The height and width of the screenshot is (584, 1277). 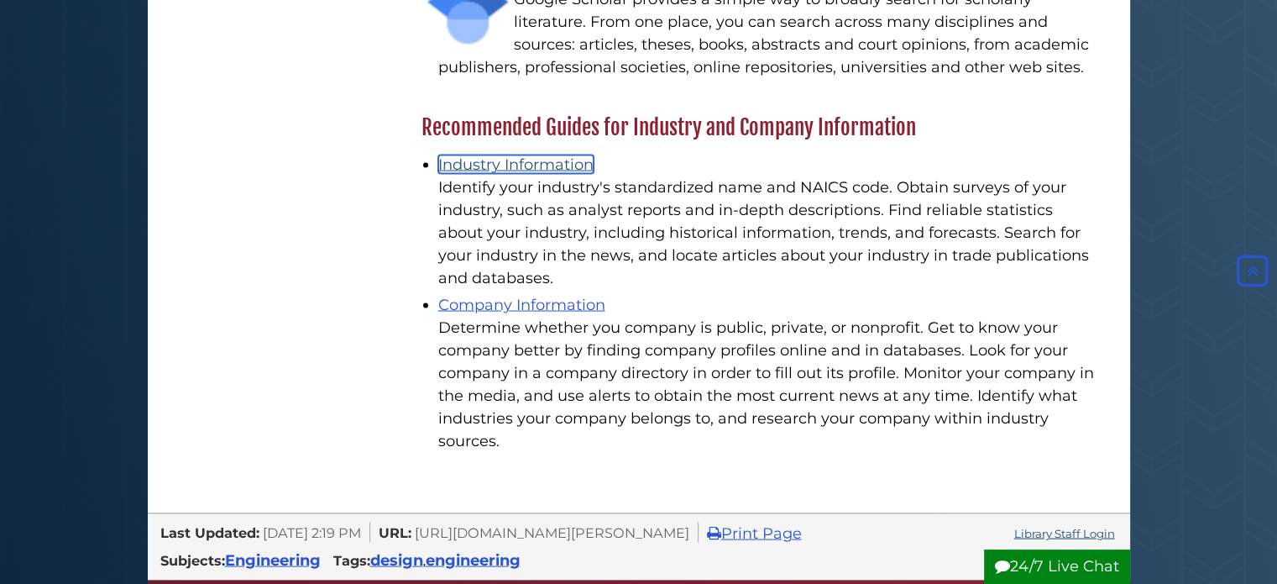 I want to click on button: 24/7 Live Chat, so click(x=1057, y=566).